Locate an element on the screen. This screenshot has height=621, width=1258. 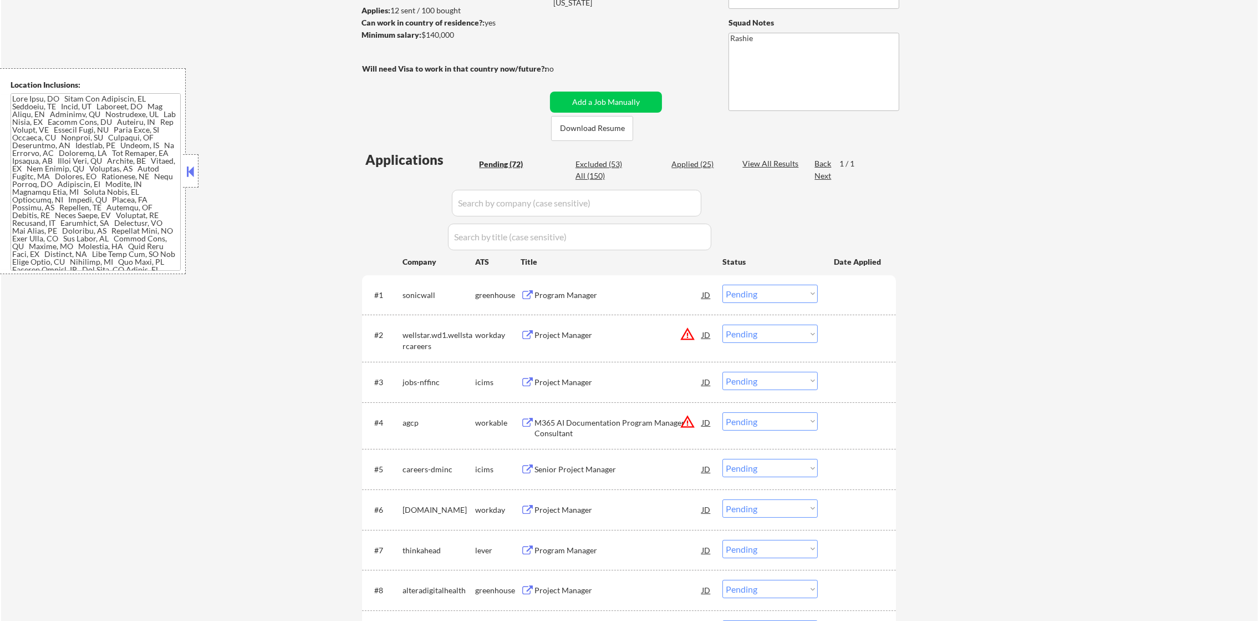
strong: Minimum salary: is located at coordinates (392, 34).